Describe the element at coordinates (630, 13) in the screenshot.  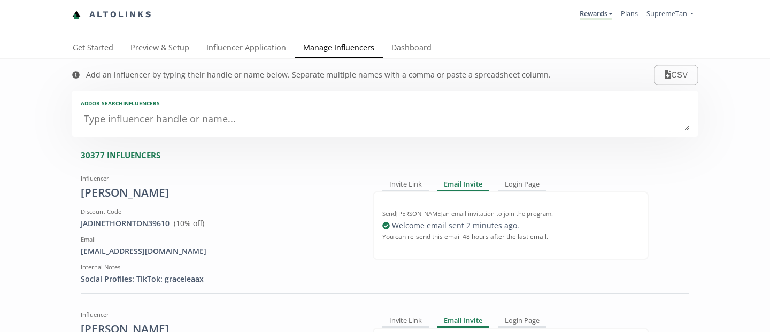
I see `a: Plans` at that location.